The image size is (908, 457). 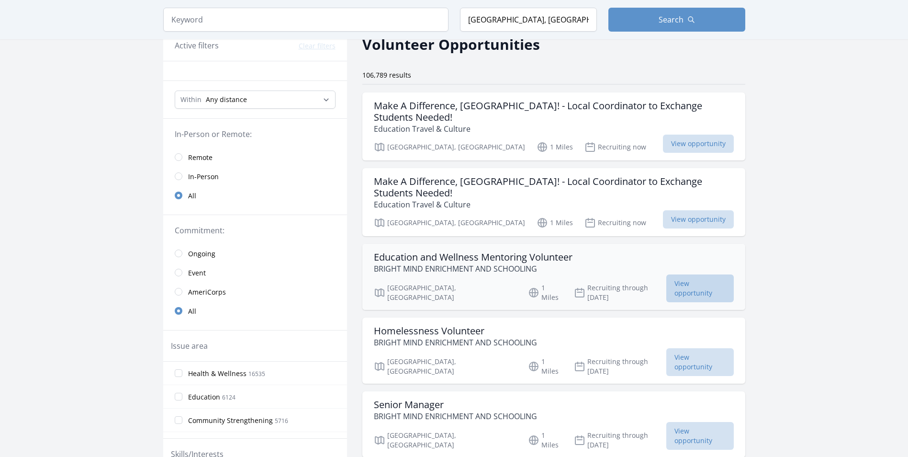 What do you see at coordinates (255, 176) in the screenshot?
I see `a: In-Person` at bounding box center [255, 176].